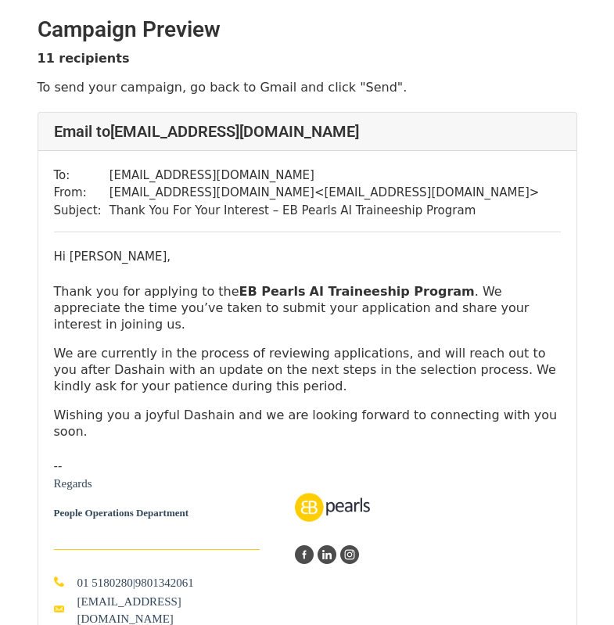  I want to click on a: 9801342061, so click(164, 583).